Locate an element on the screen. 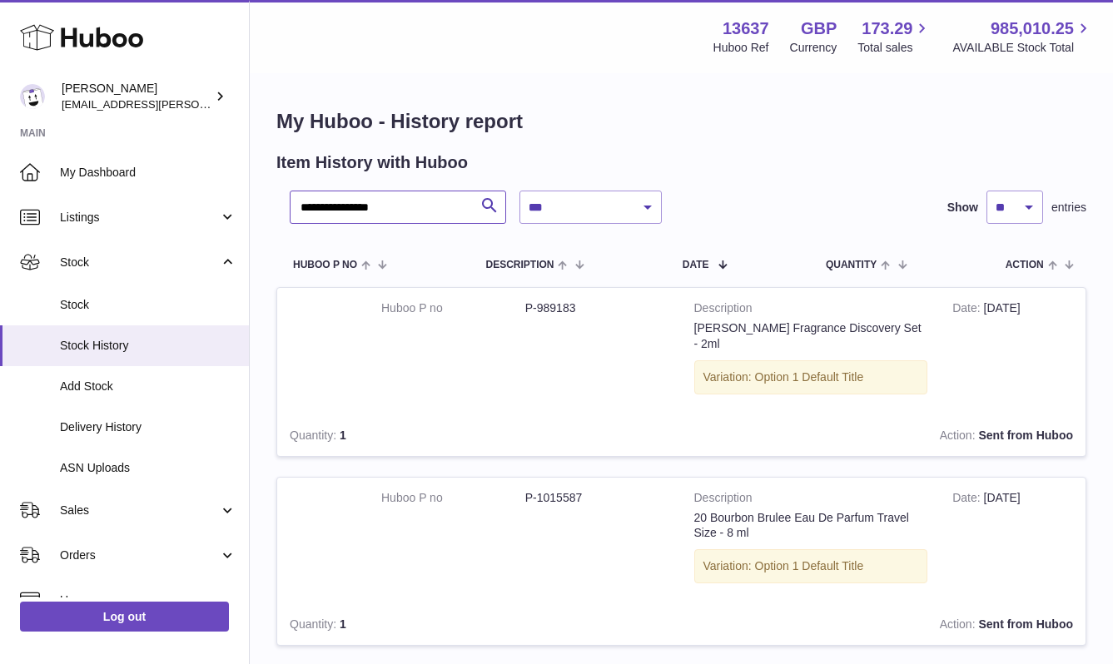  span: My Dashboard is located at coordinates (148, 172).